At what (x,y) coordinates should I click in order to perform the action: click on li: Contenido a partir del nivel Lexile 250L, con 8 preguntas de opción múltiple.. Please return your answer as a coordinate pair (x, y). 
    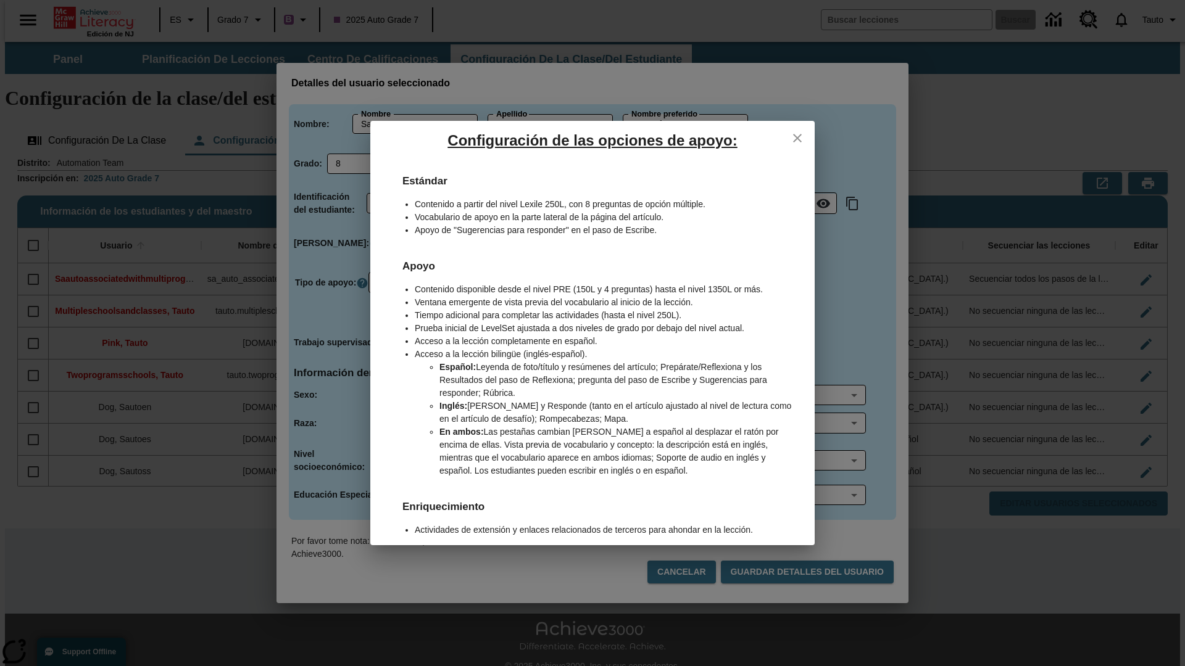
    Looking at the image, I should click on (605, 204).